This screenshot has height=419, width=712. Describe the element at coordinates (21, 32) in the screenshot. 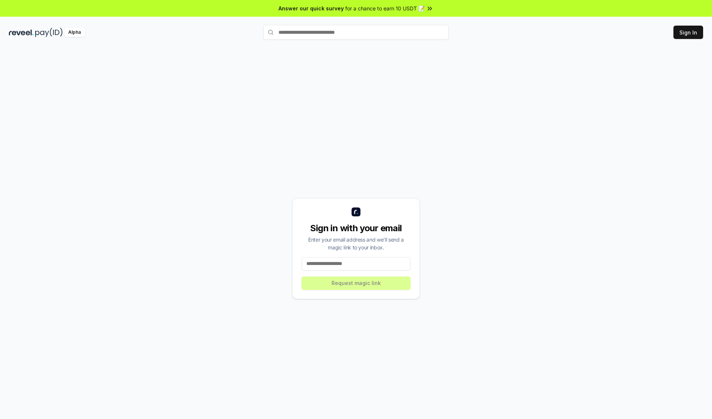

I see `img: reveel_dark` at that location.